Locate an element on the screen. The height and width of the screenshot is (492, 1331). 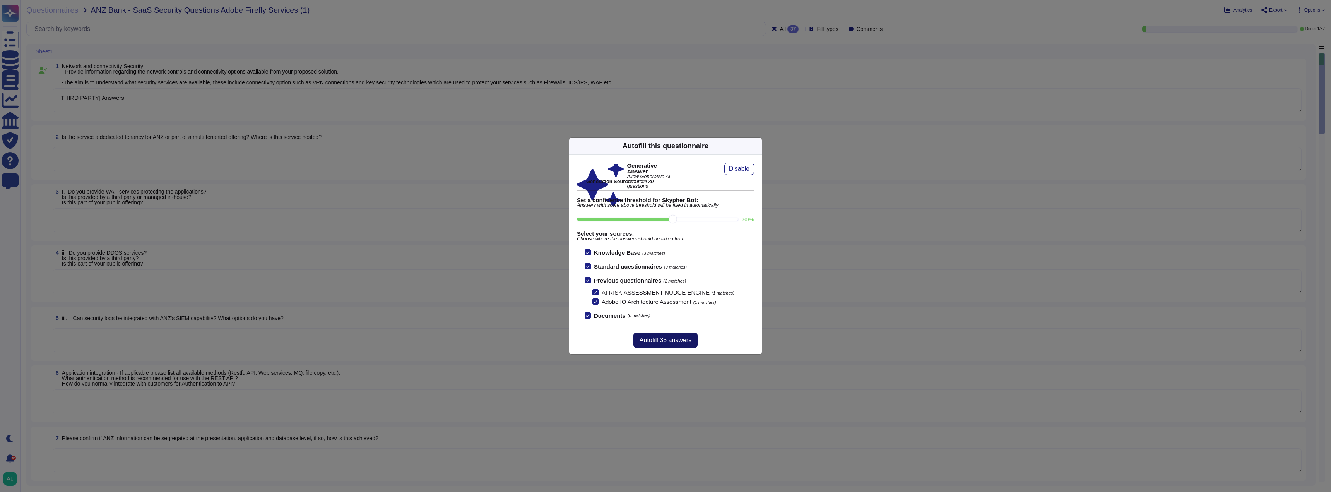
b: Knowledge Base is located at coordinates (617, 252).